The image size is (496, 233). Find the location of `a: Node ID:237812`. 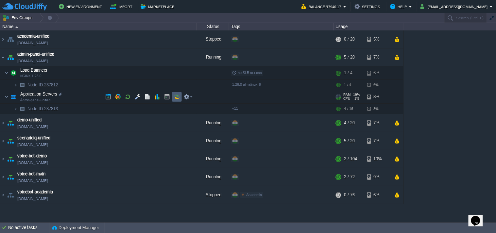

a: Node ID:237812 is located at coordinates (43, 85).